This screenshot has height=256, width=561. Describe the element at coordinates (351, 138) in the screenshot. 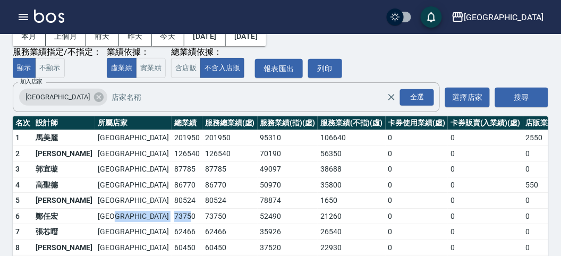

I see `td: 106640` at that location.